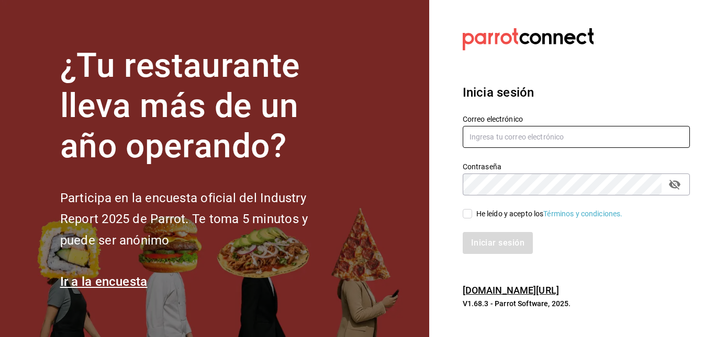 This screenshot has height=337, width=715. Describe the element at coordinates (576, 119) in the screenshot. I see `label: Correo electrónico` at that location.